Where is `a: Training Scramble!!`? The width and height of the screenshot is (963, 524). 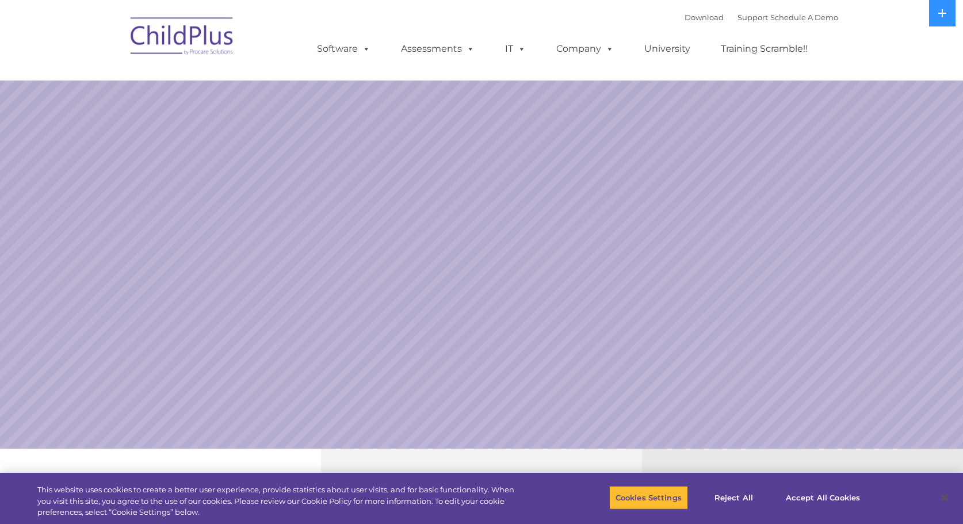
a: Training Scramble!! is located at coordinates (764, 49).